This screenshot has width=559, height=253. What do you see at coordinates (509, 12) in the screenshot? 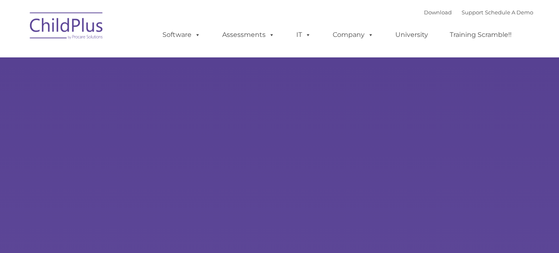
I see `a: Schedule A Demo` at bounding box center [509, 12].